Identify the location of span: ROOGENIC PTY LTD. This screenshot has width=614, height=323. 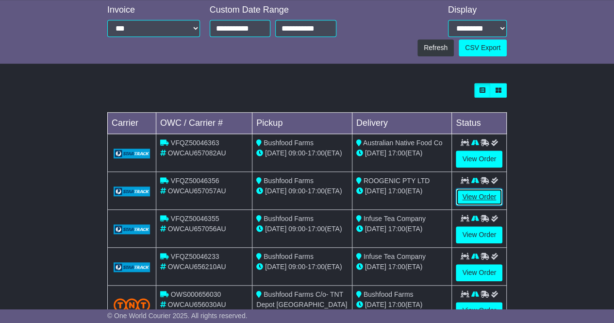
(396, 180).